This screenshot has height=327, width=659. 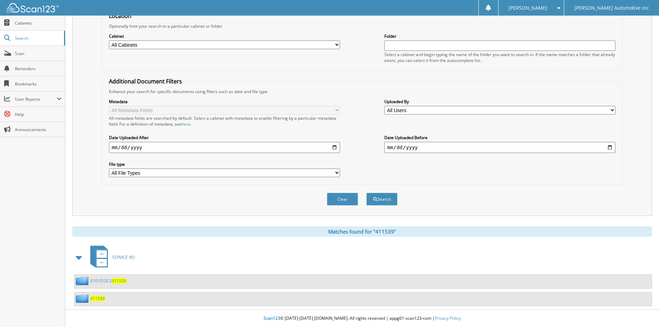 What do you see at coordinates (500, 36) in the screenshot?
I see `label: Folder` at bounding box center [500, 36].